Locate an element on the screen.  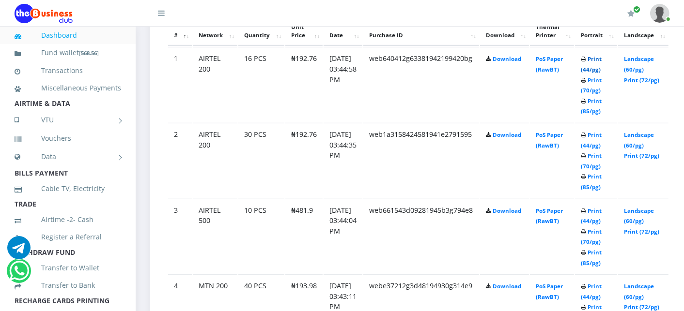
th: Quantity: activate to sort column ascending is located at coordinates (261, 31).